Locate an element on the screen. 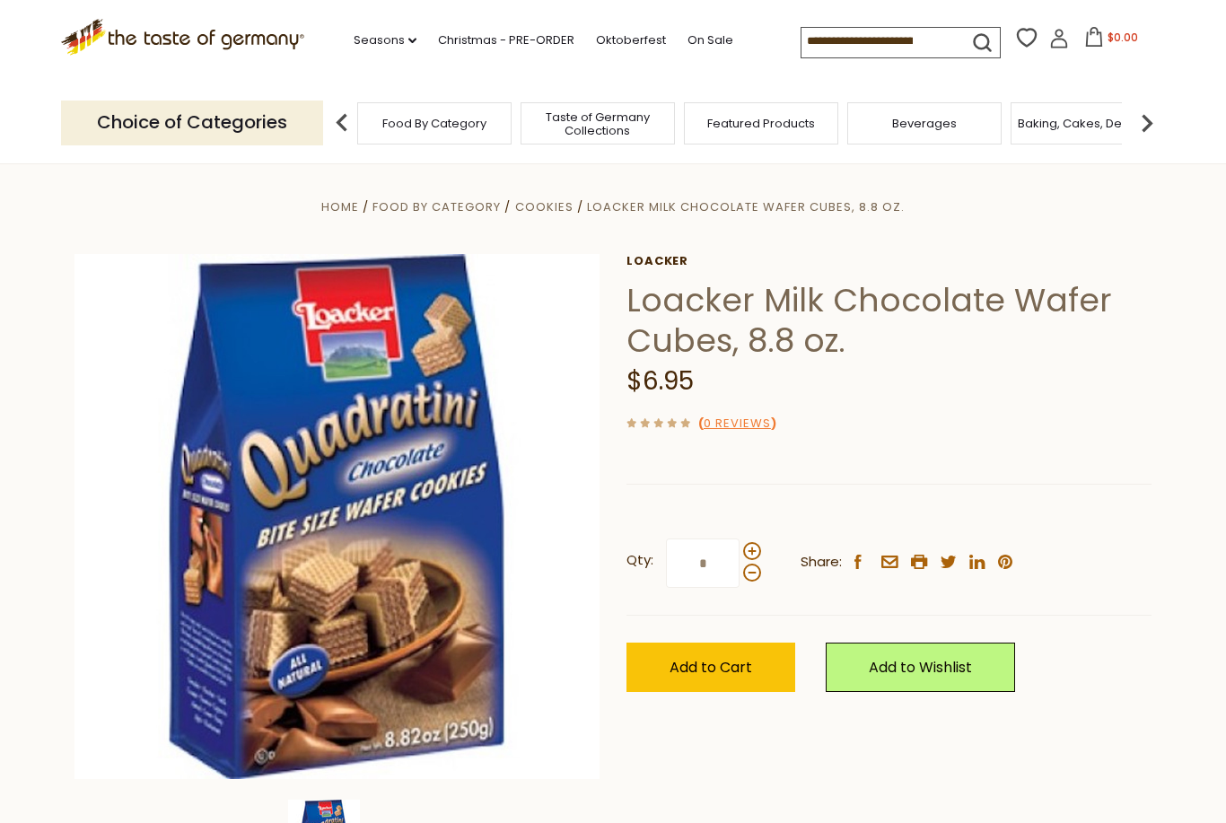 The image size is (1226, 823). a: Loacker is located at coordinates (888, 261).